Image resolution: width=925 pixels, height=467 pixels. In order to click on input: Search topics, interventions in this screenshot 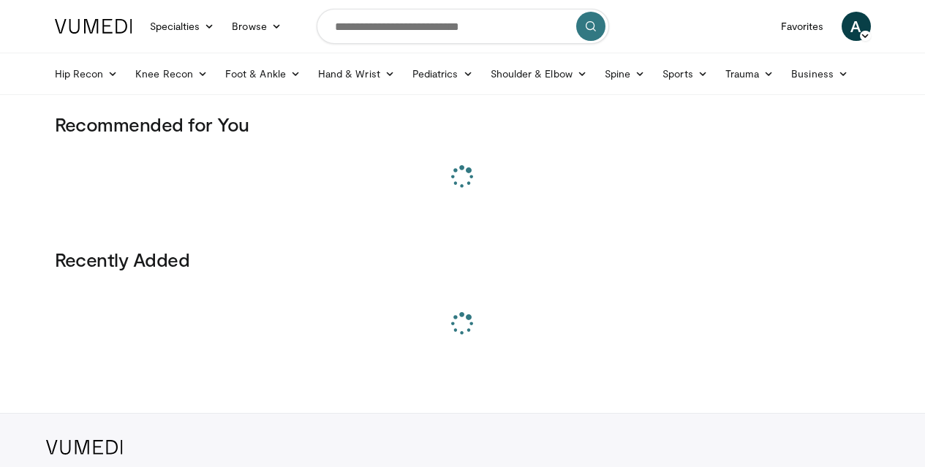, I will do `click(463, 26)`.